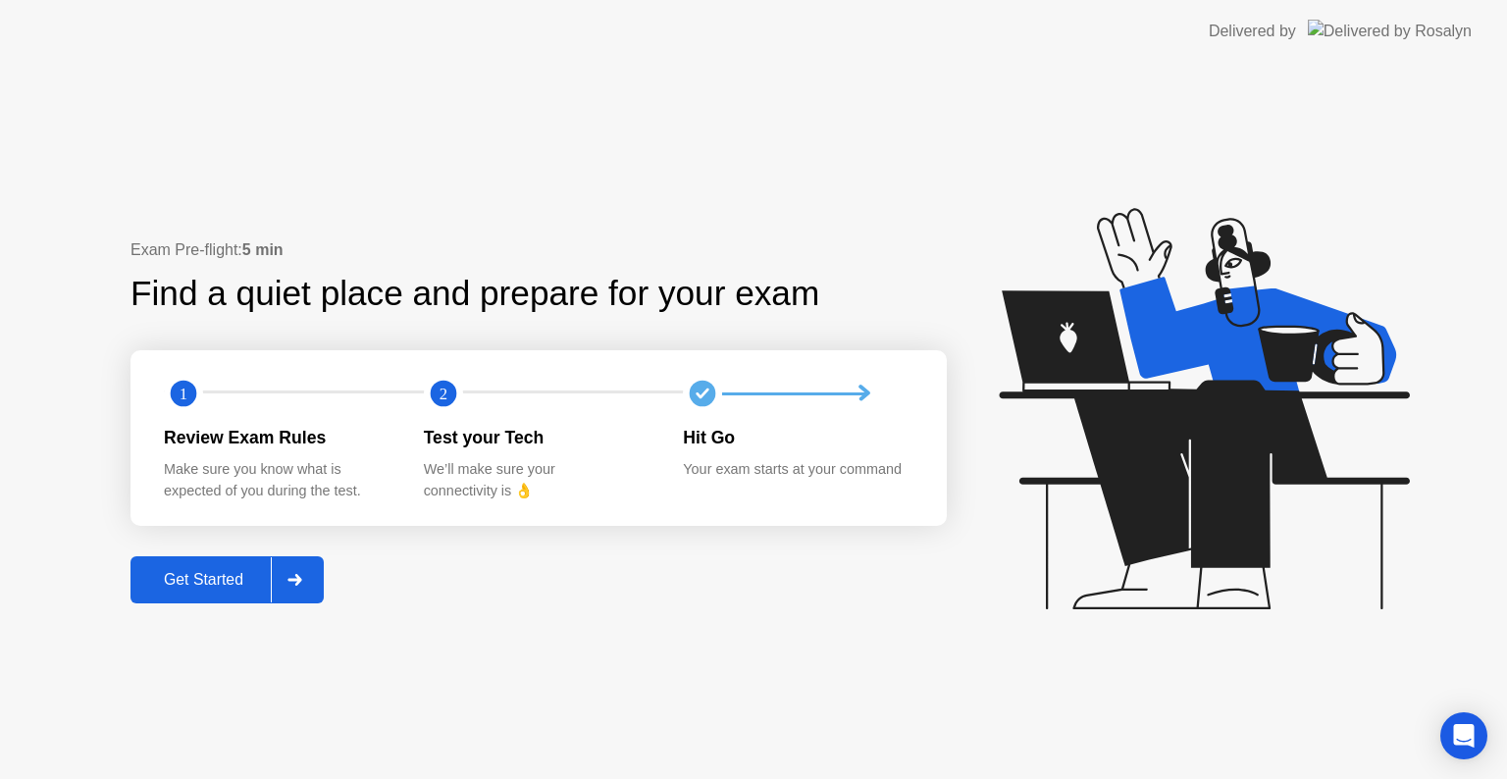 The image size is (1507, 779). What do you see at coordinates (1389, 30) in the screenshot?
I see `img: Delivered by Rosalyn` at bounding box center [1389, 30].